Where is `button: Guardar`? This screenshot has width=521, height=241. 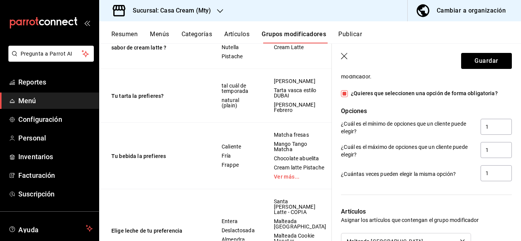 button: Guardar is located at coordinates (486, 61).